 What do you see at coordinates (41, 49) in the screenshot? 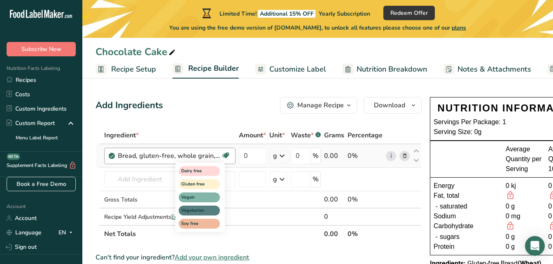
I see `span: Subscribe Now` at bounding box center [41, 49].